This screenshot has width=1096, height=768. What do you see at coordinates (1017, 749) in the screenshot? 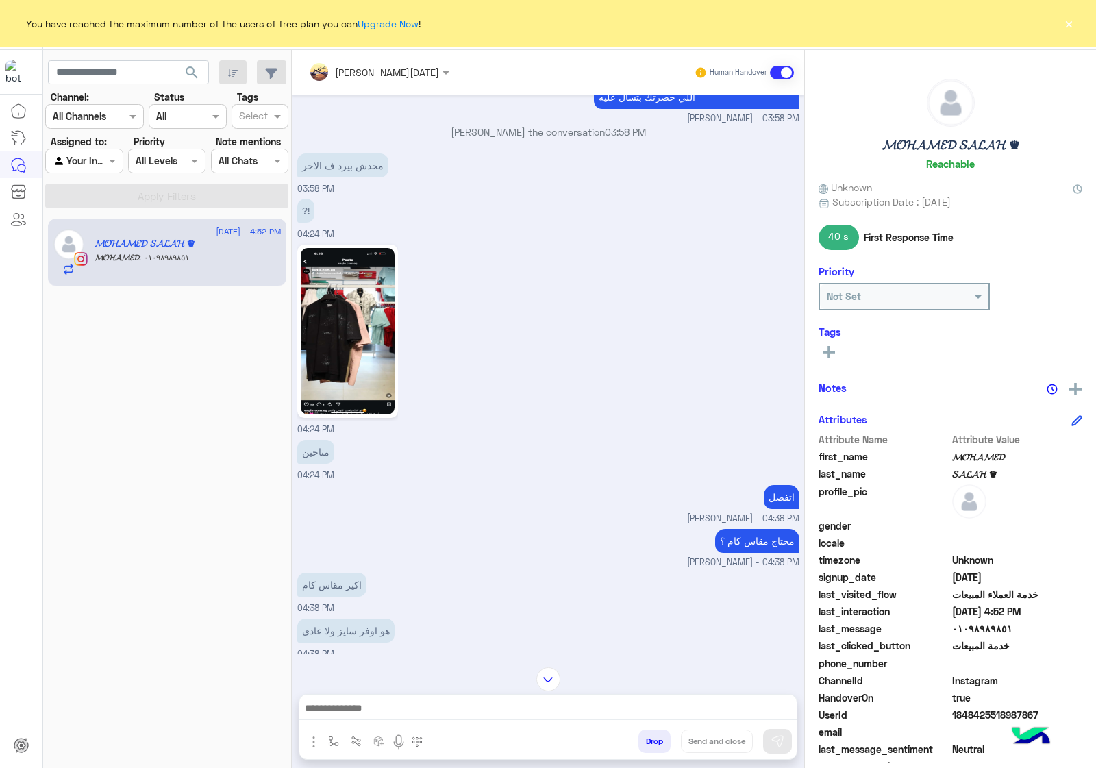
I see `span: 0` at bounding box center [1017, 749].